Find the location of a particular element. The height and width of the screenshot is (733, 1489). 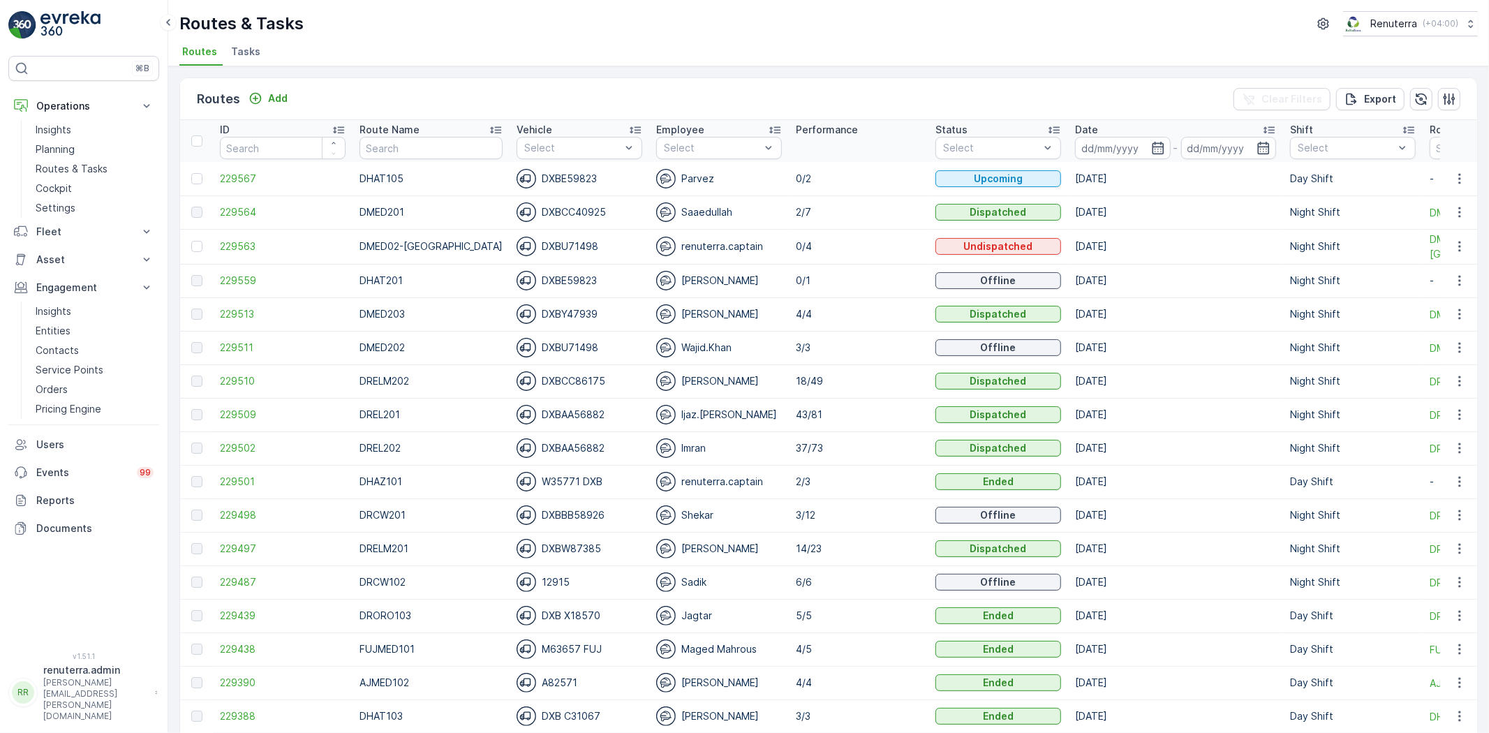

p: AJMED102 is located at coordinates (431, 683).